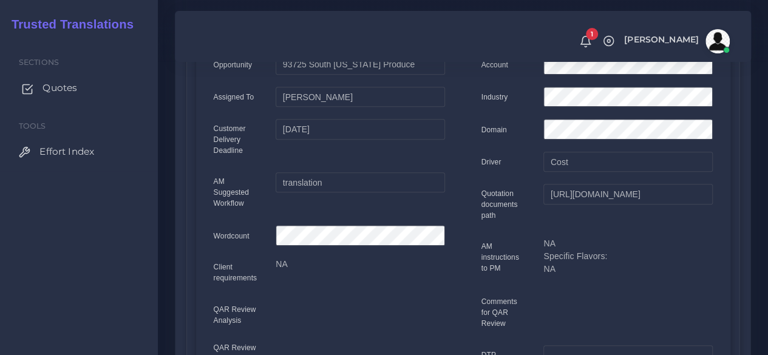 The image size is (768, 355). Describe the element at coordinates (231, 236) in the screenshot. I see `label: Wordcount` at that location.